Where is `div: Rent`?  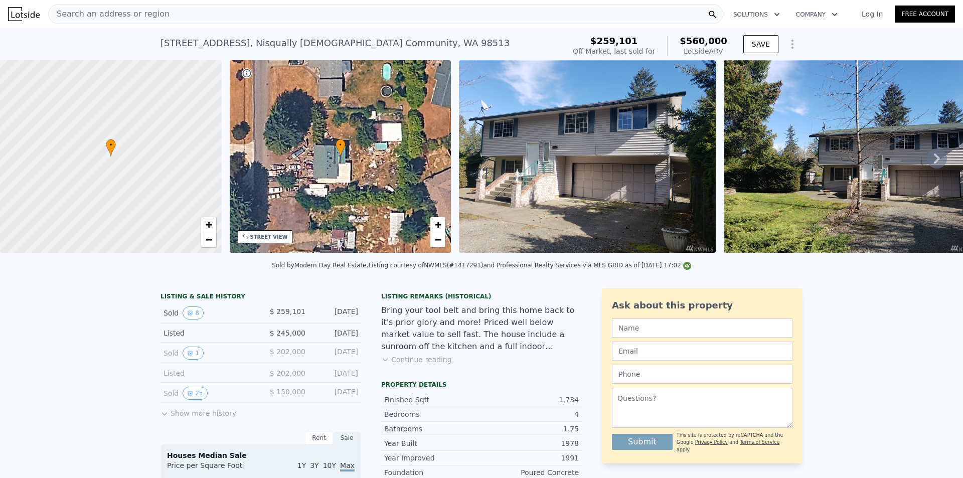
div: Rent is located at coordinates (319, 438).